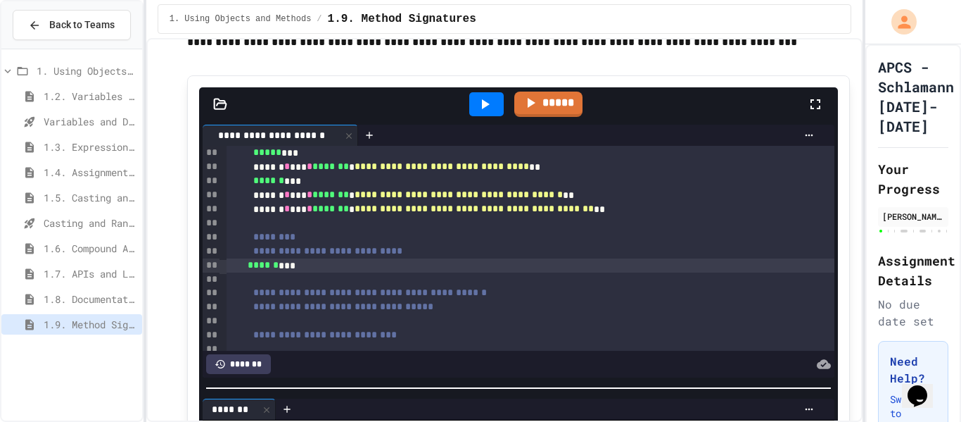 Image resolution: width=961 pixels, height=422 pixels. Describe the element at coordinates (913, 369) in the screenshot. I see `h3: Need Help?` at that location.